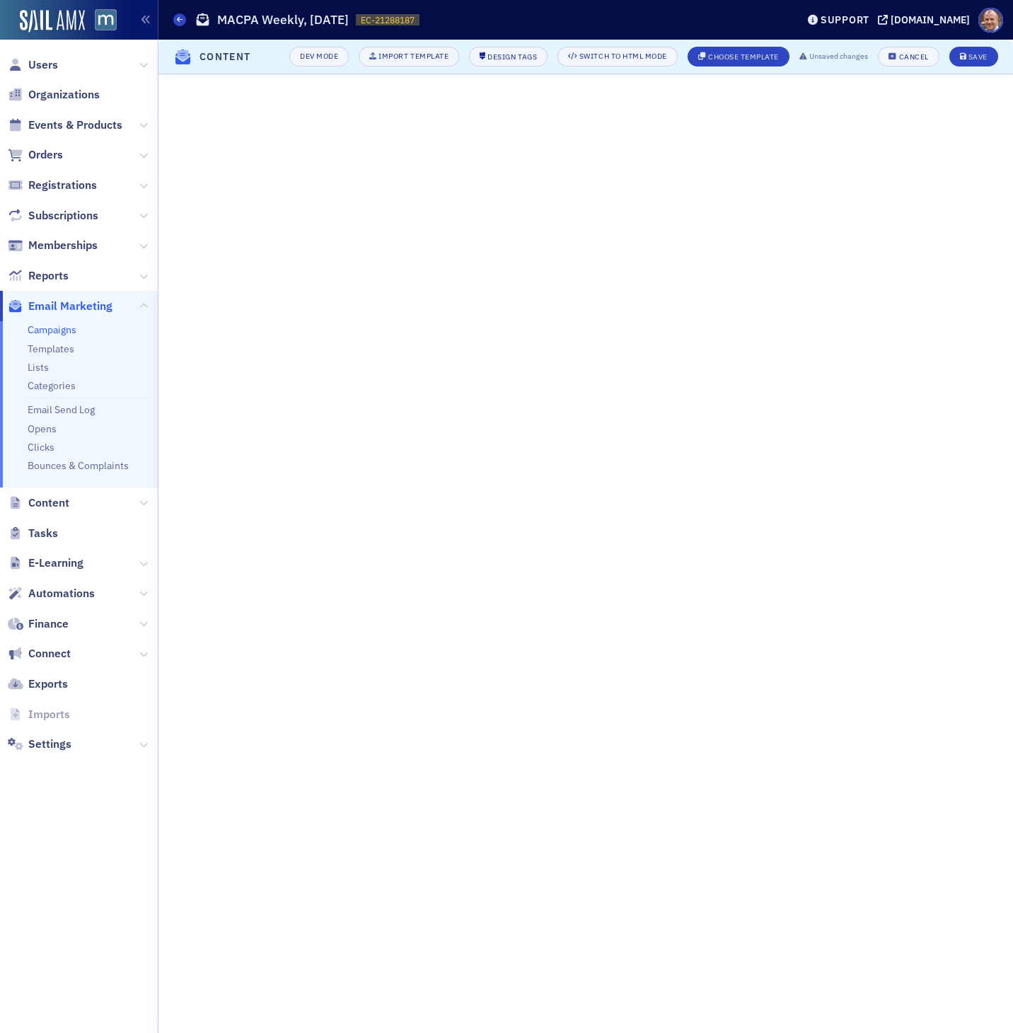 The image size is (1013, 1033). I want to click on a: E-Learning, so click(45, 563).